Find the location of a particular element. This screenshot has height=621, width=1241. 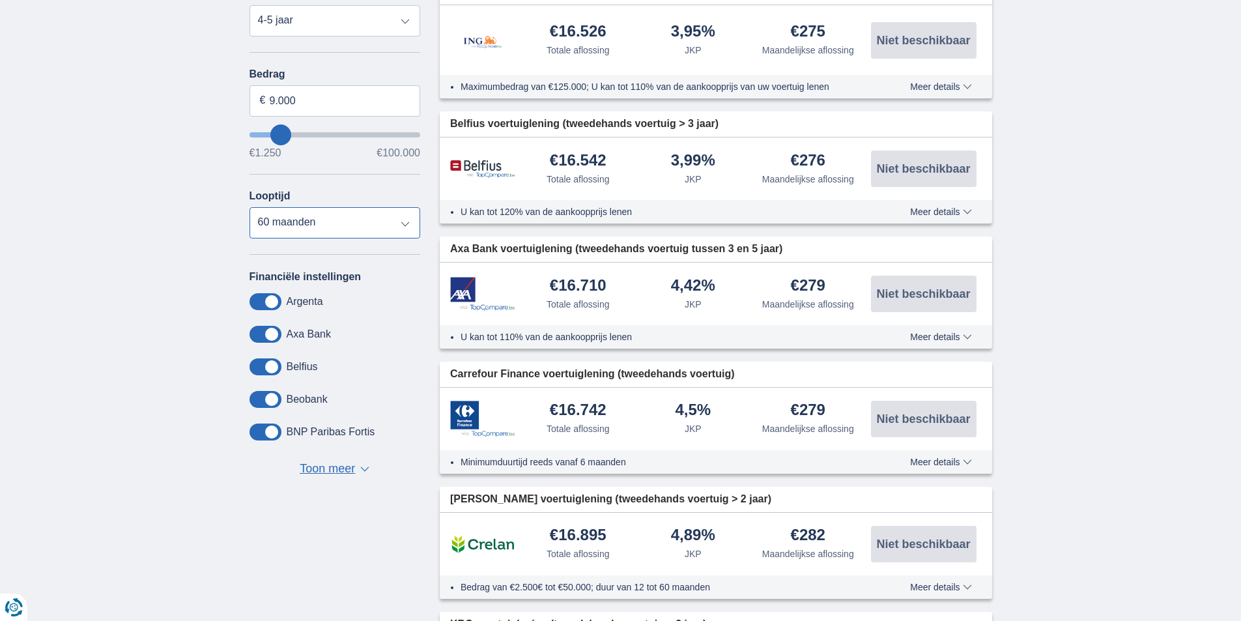

li: Bedrag van €2.500€ tot €50.000; duur van 12 tot 60 maanden is located at coordinates (661, 587).